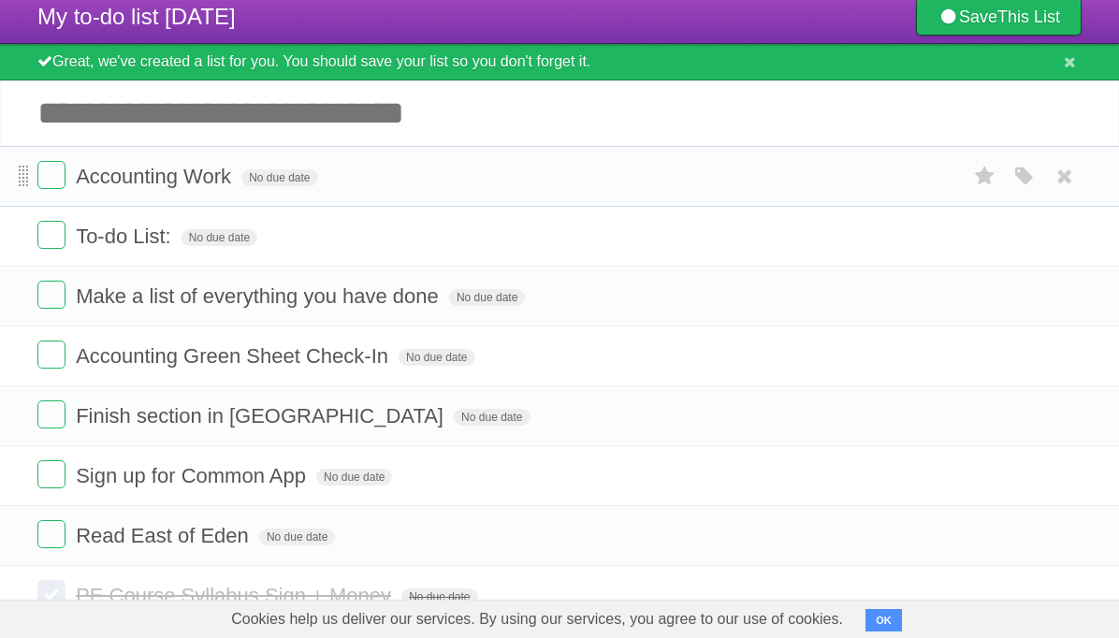  Describe the element at coordinates (883, 620) in the screenshot. I see `button: OK` at that location.